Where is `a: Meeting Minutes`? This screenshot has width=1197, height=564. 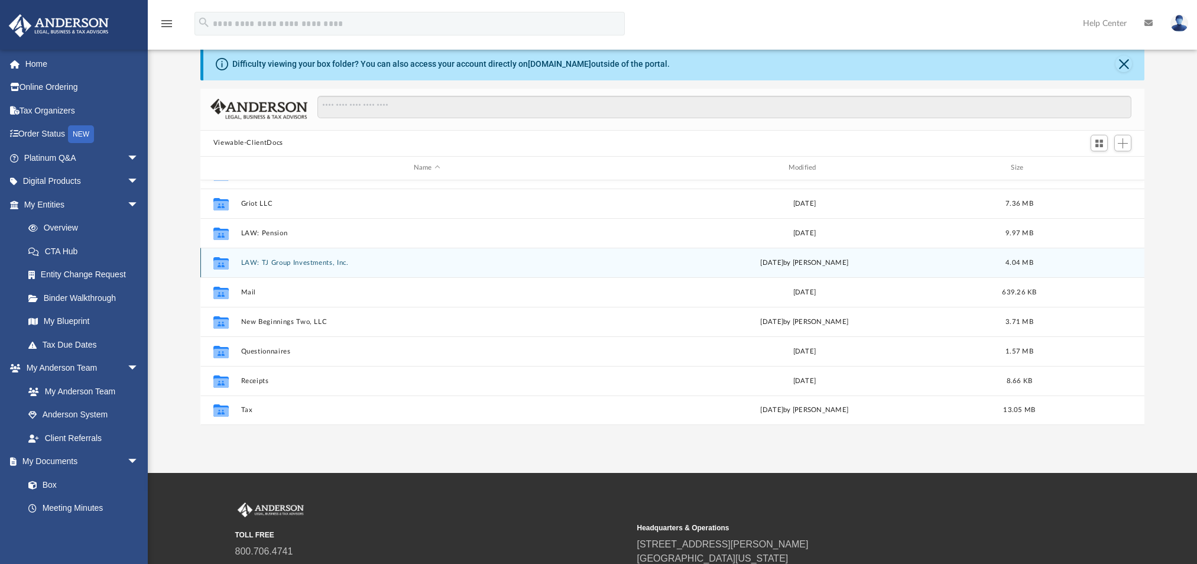 a: Meeting Minutes is located at coordinates (83, 508).